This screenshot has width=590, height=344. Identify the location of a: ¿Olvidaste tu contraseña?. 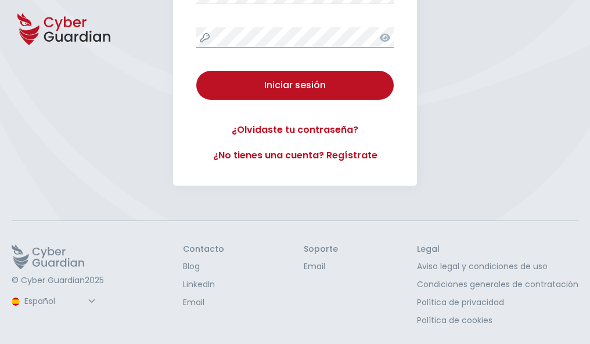
(295, 130).